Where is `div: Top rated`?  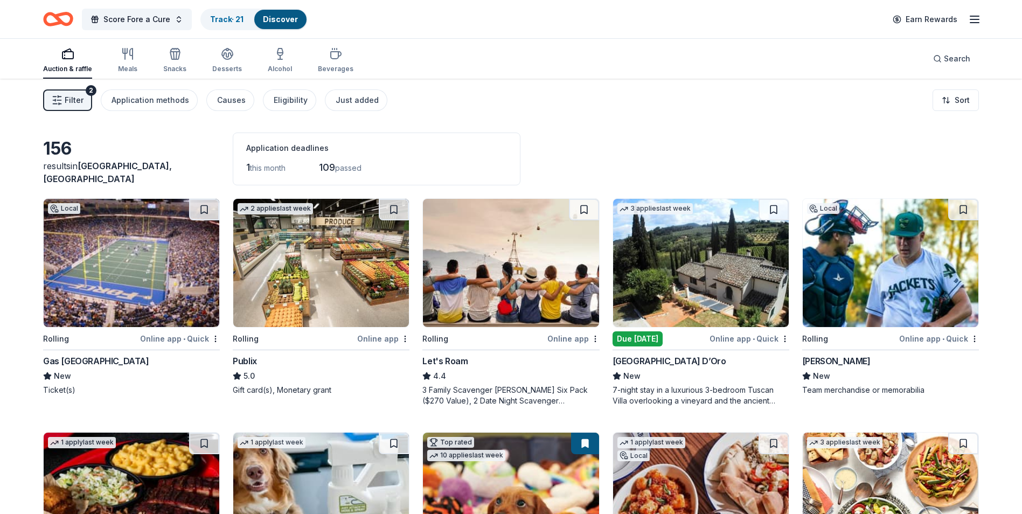 div: Top rated is located at coordinates (450, 442).